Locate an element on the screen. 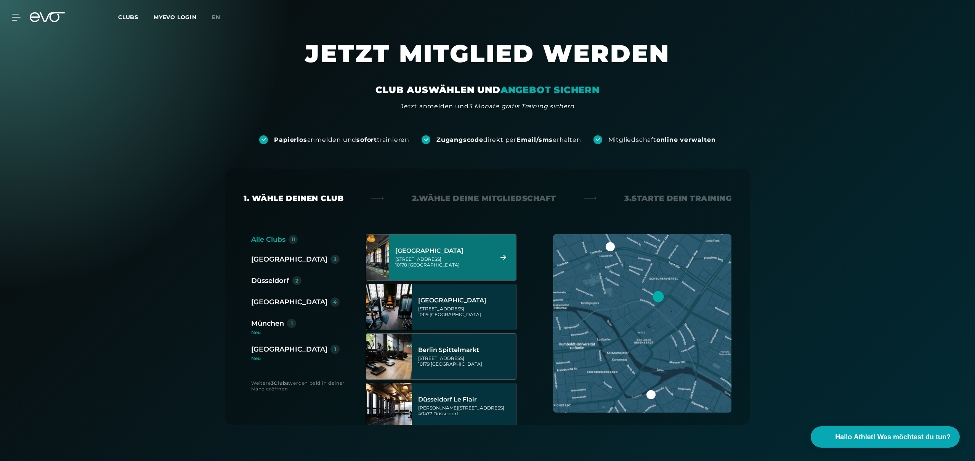 Image resolution: width=975 pixels, height=461 pixels. button: Hallo Athlet! Was möchtest du tun? is located at coordinates (885, 437).